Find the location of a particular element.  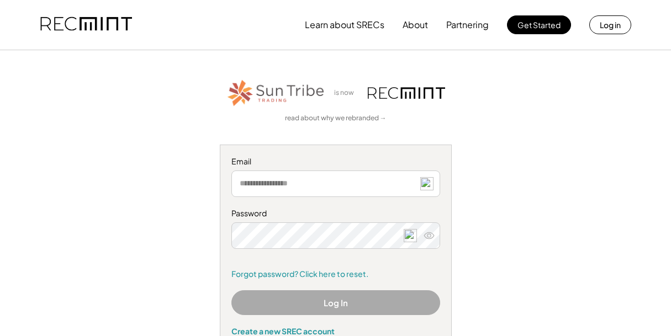

div: Email is located at coordinates (336, 162).